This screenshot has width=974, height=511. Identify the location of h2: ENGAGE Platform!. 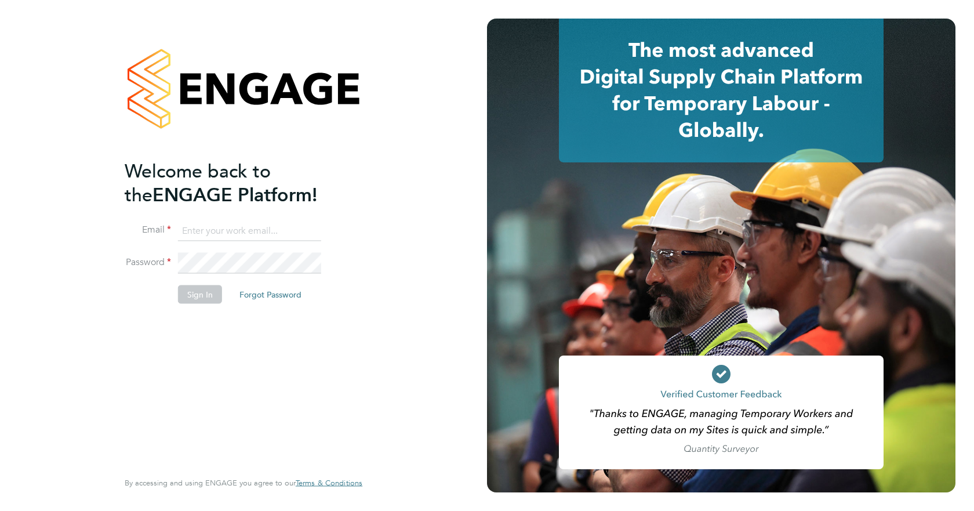
(238, 183).